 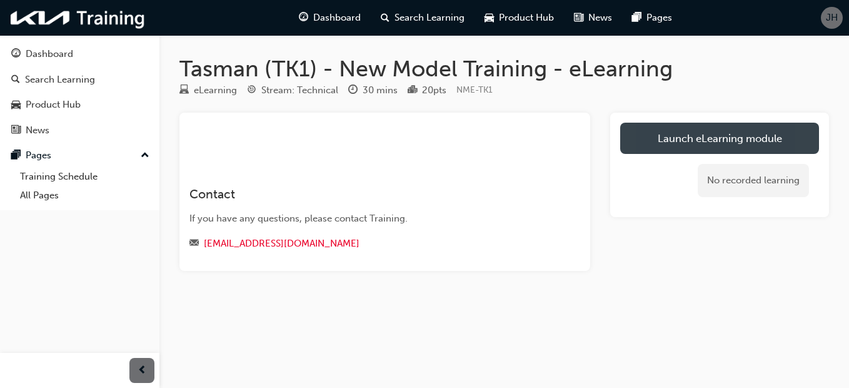 What do you see at coordinates (385, 194) in the screenshot?
I see `h3: Contact` at bounding box center [385, 194].